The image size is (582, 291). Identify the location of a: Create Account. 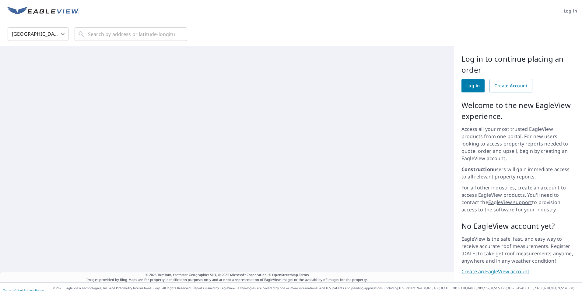
(511, 86).